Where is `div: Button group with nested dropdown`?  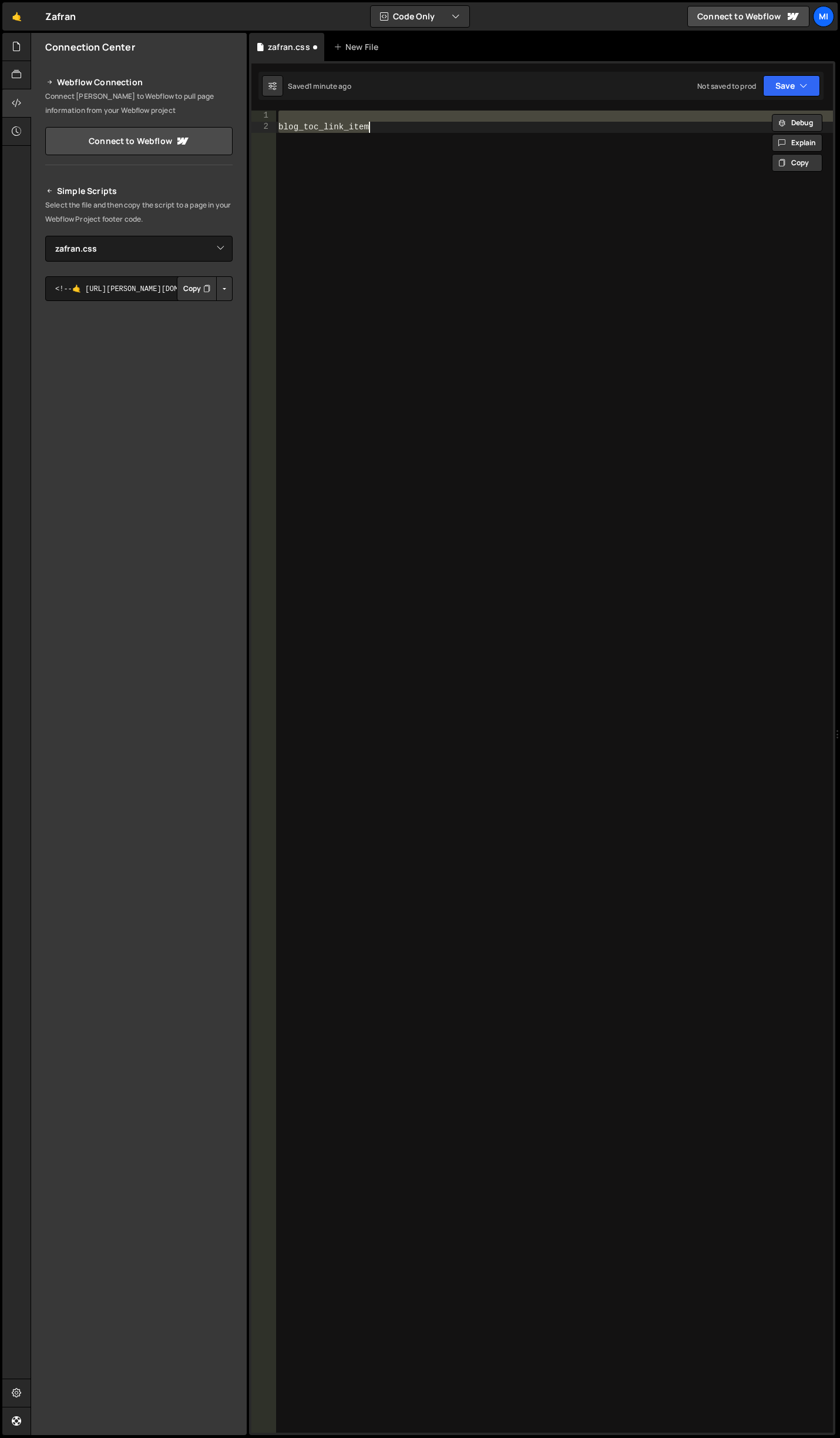 div: Button group with nested dropdown is located at coordinates (204, 289).